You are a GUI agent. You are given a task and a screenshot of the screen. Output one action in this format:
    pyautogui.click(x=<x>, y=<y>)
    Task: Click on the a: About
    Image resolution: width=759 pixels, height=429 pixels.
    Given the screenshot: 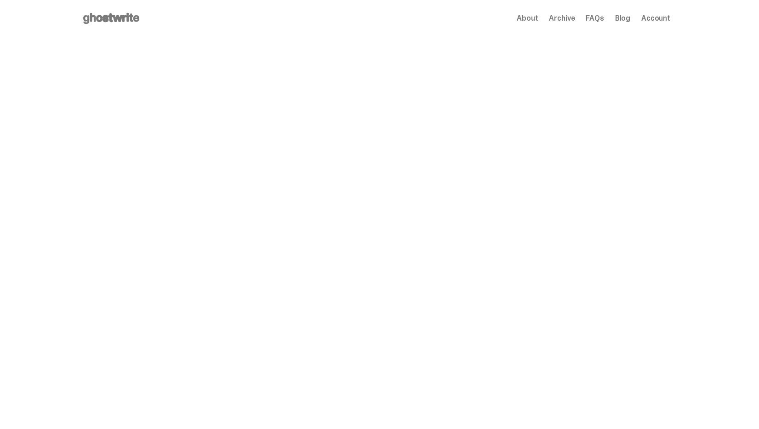 What is the action you would take?
    pyautogui.click(x=527, y=18)
    